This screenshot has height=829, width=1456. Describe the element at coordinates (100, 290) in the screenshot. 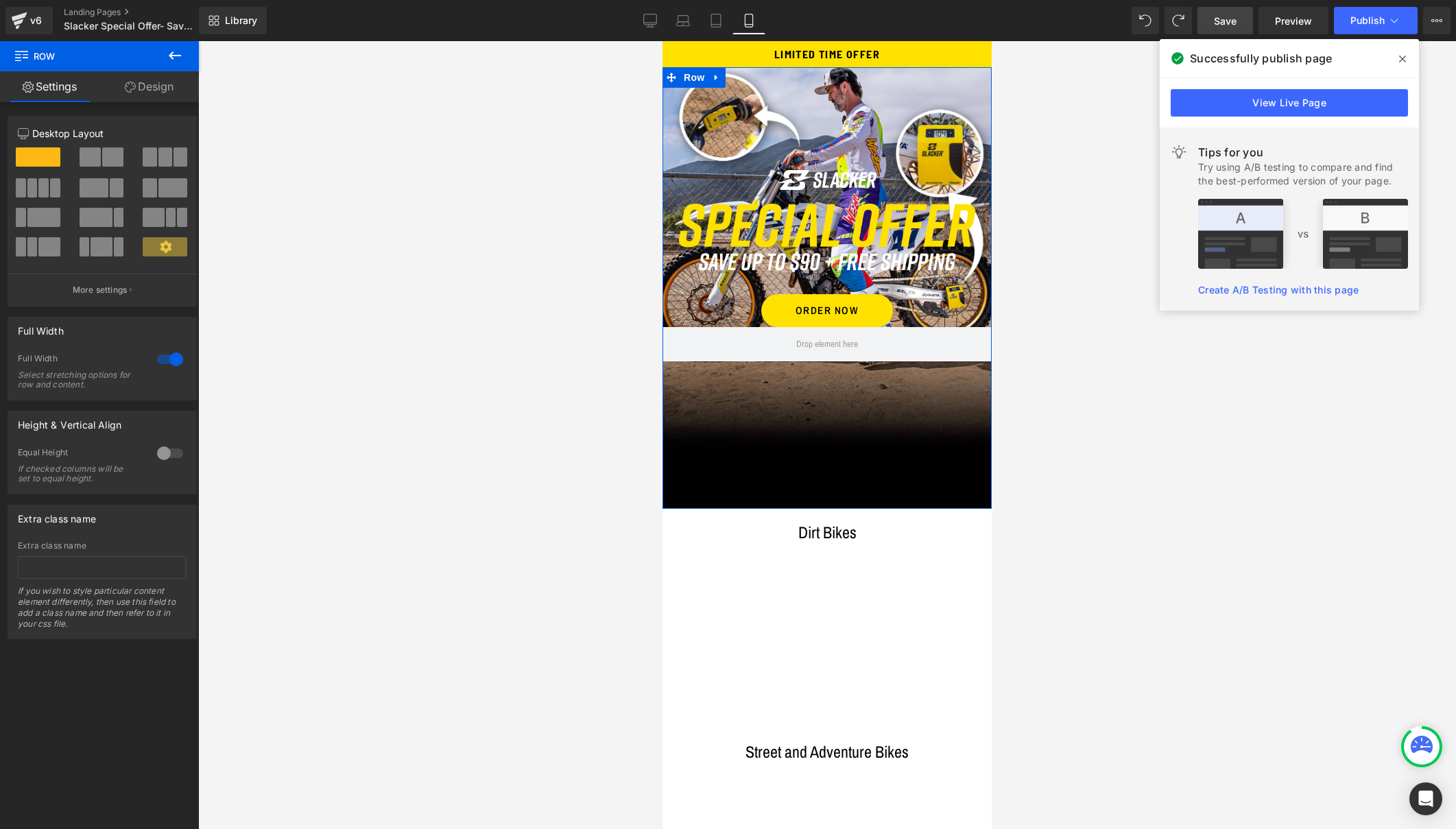

I see `p: More settings` at that location.